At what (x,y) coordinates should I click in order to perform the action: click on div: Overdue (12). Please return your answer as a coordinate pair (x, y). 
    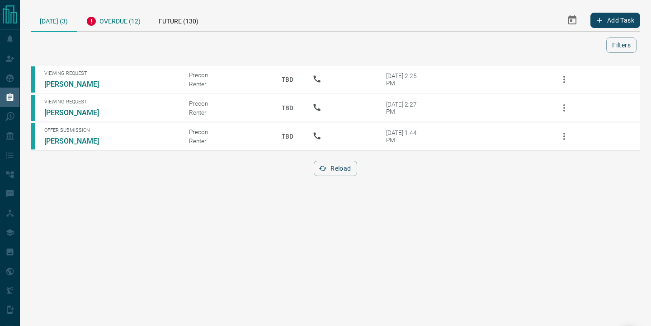
    Looking at the image, I should click on (113, 20).